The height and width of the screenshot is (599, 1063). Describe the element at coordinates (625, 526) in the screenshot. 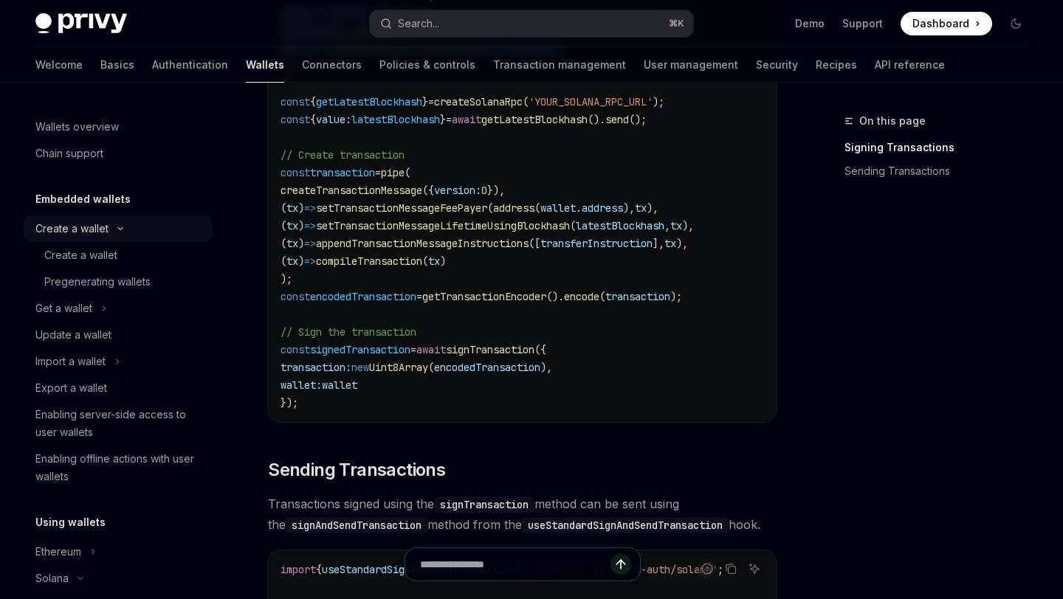

I see `code: useStandardSignAndSendTransaction` at that location.